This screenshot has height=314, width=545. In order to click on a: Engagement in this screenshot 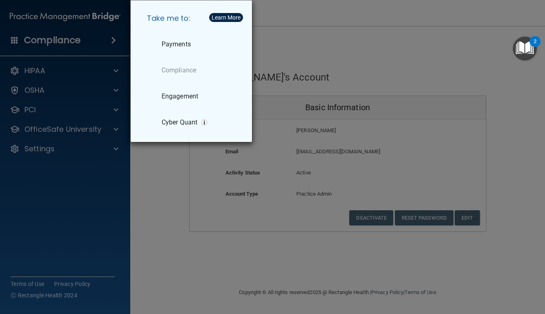, I will do `click(193, 96)`.